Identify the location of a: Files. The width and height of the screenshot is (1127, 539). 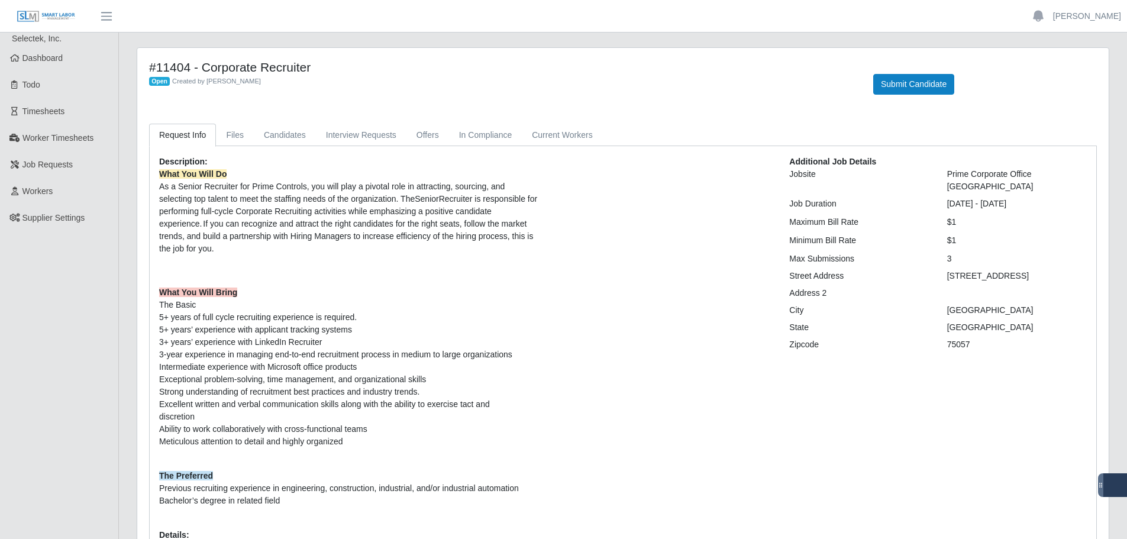
(235, 135).